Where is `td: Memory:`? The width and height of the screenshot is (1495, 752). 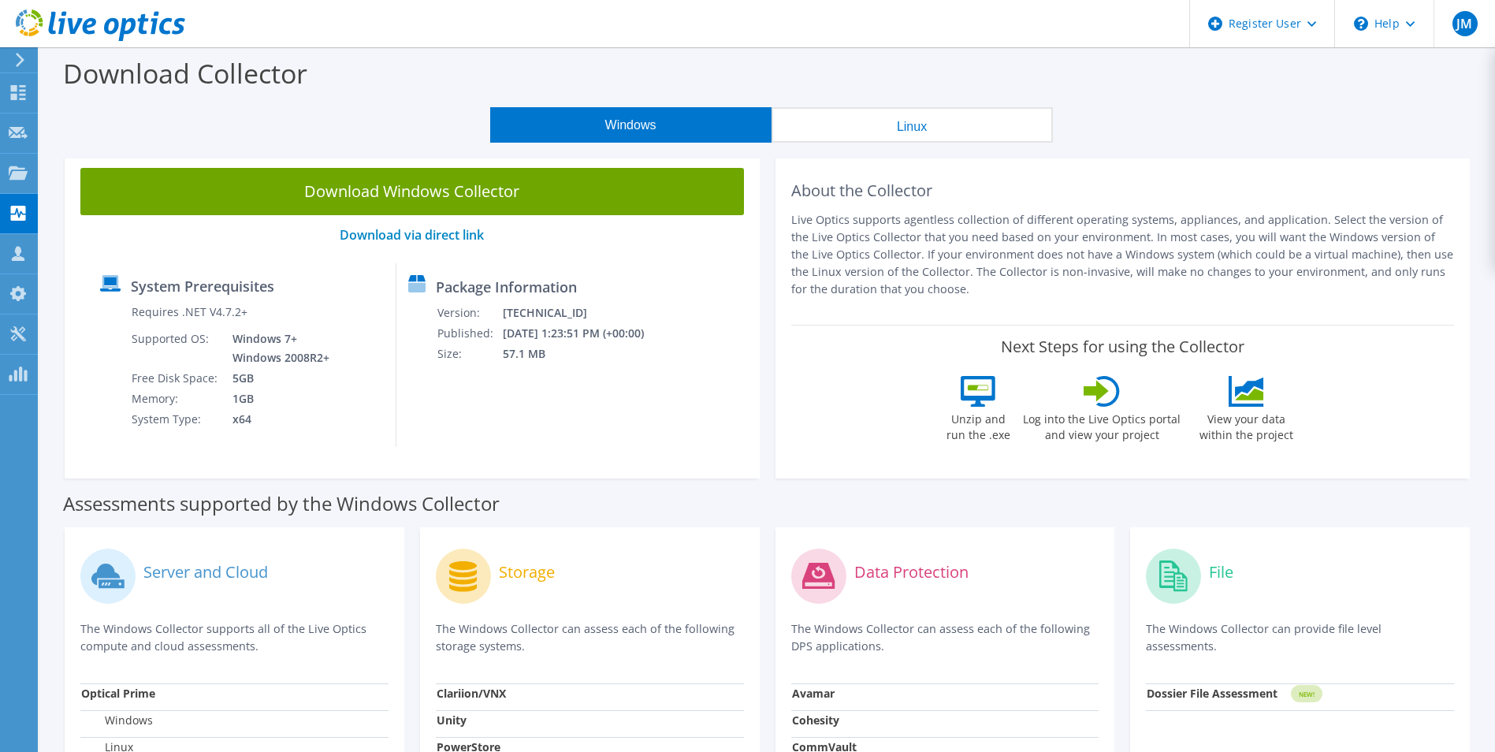 td: Memory: is located at coordinates (176, 399).